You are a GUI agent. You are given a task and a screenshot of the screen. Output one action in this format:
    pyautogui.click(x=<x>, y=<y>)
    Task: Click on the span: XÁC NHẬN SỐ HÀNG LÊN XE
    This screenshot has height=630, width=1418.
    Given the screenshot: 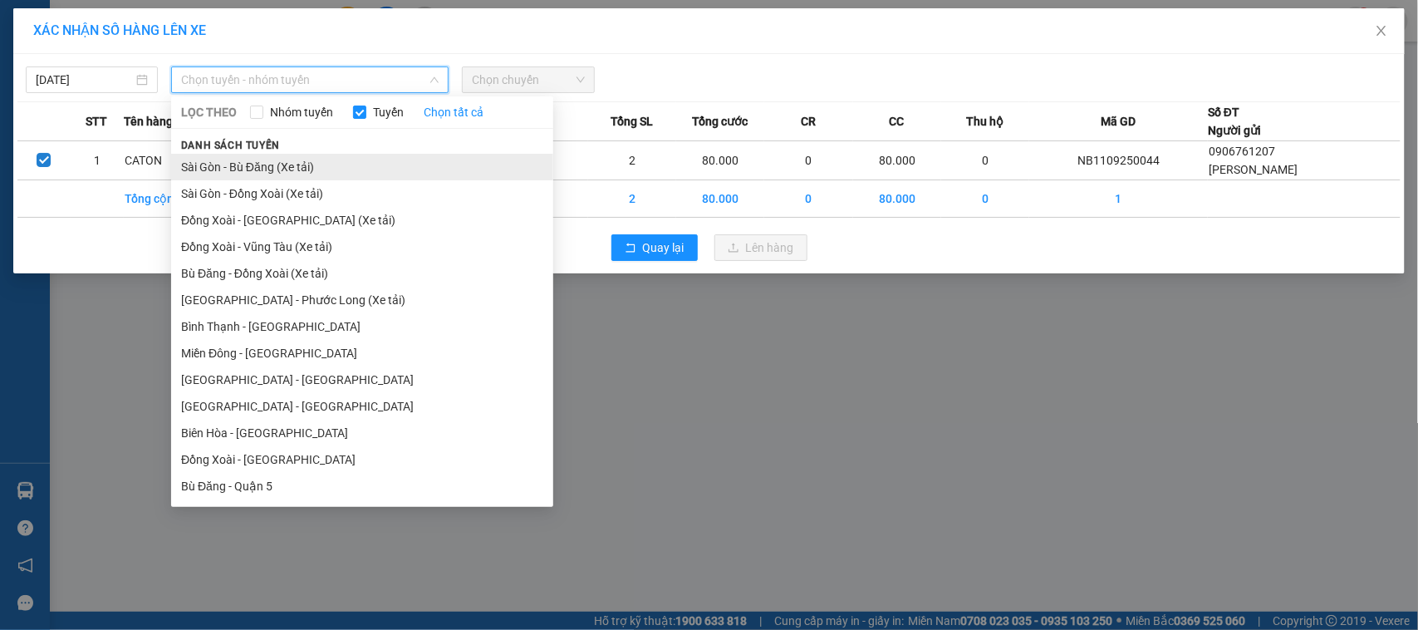 What is the action you would take?
    pyautogui.click(x=120, y=30)
    